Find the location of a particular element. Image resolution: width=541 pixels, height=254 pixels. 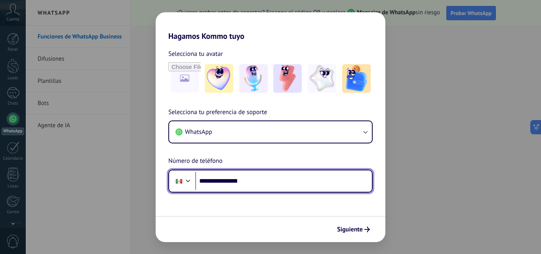

span: Número de teléfono is located at coordinates (195, 161).